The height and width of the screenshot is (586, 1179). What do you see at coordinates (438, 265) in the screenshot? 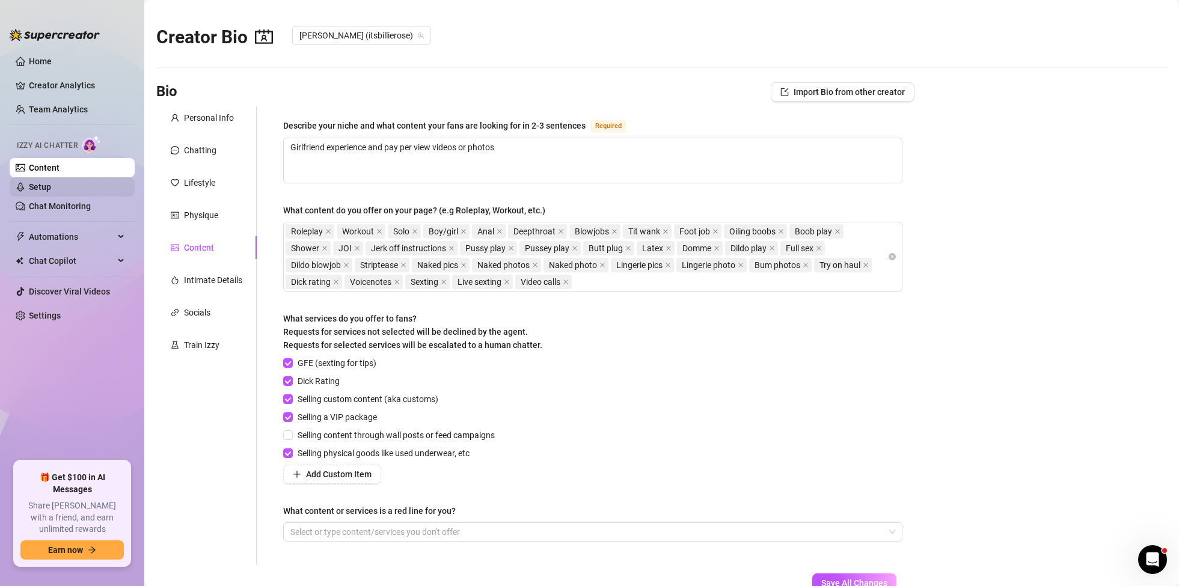
I see `span: Naked pics` at bounding box center [438, 265].